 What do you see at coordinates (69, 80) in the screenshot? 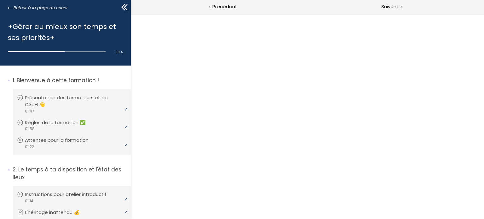
I see `p: Bienvenue à cette formation !` at bounding box center [69, 80].